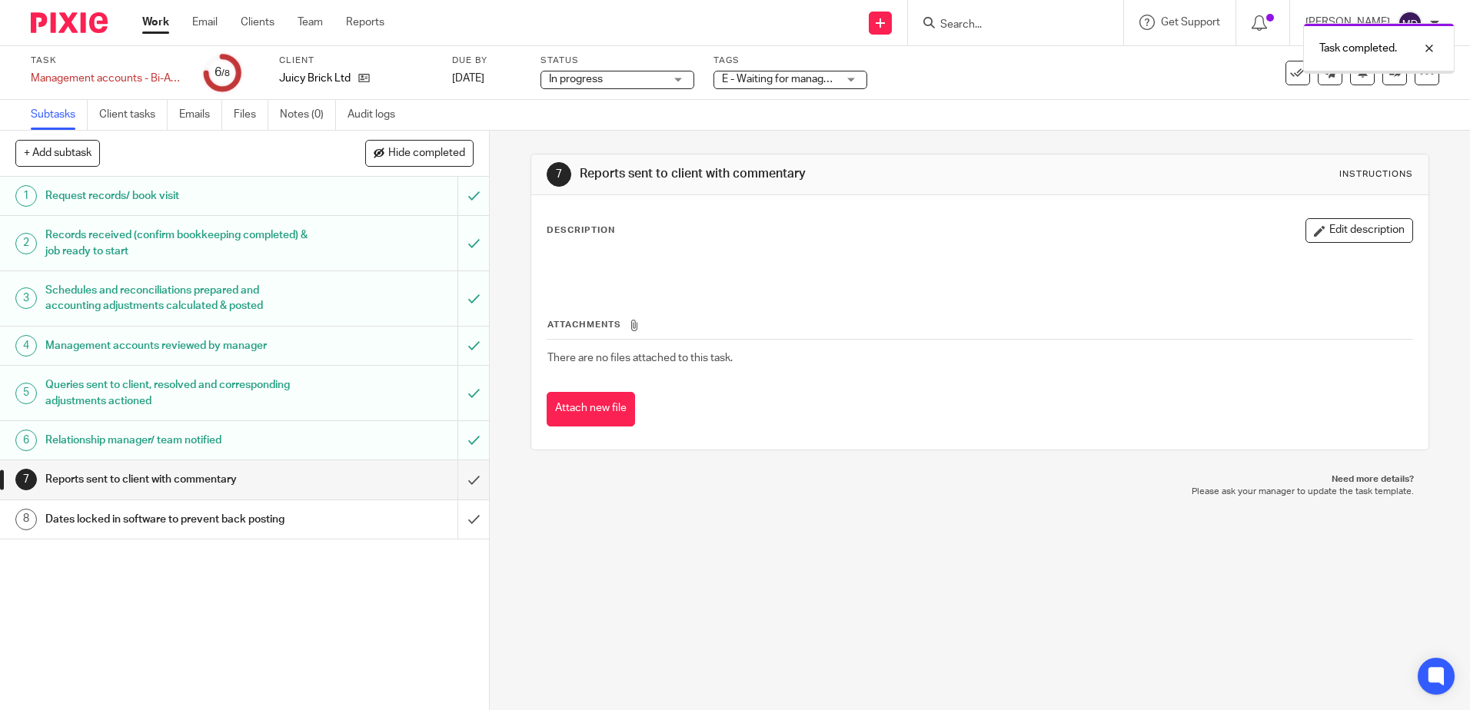  What do you see at coordinates (584, 324) in the screenshot?
I see `span: Attachments` at bounding box center [584, 324].